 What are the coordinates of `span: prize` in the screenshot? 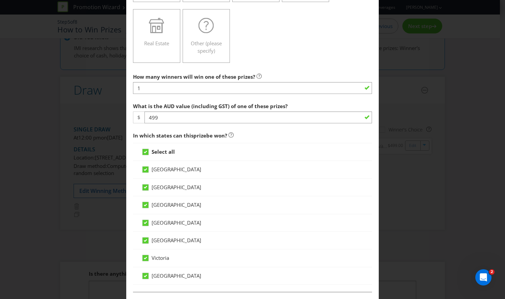 It's located at (200, 135).